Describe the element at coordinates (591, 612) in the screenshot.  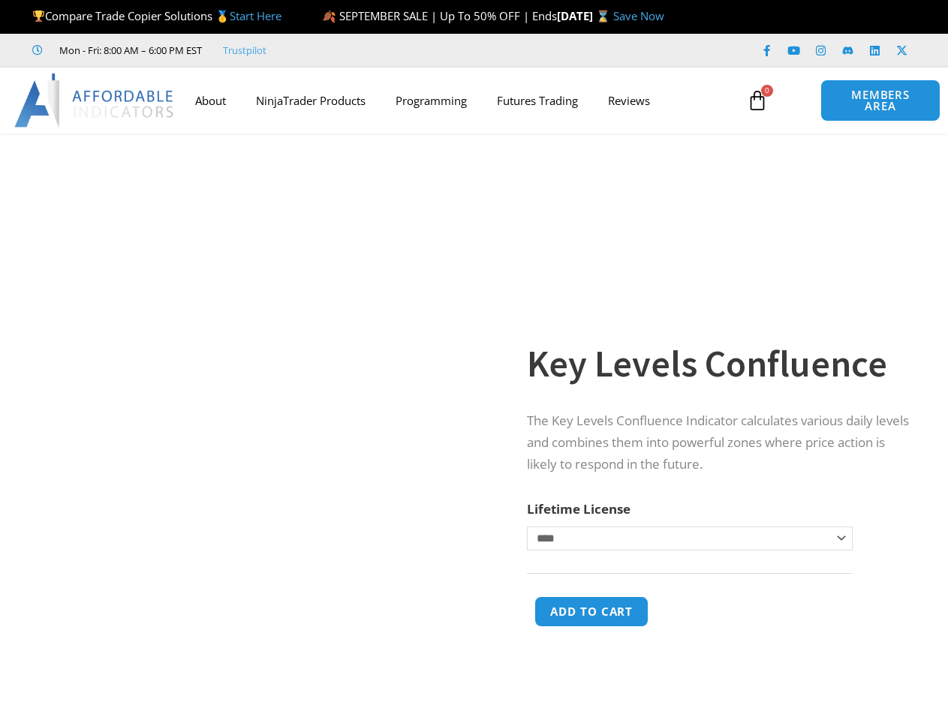
I see `button: Add to cart` at that location.